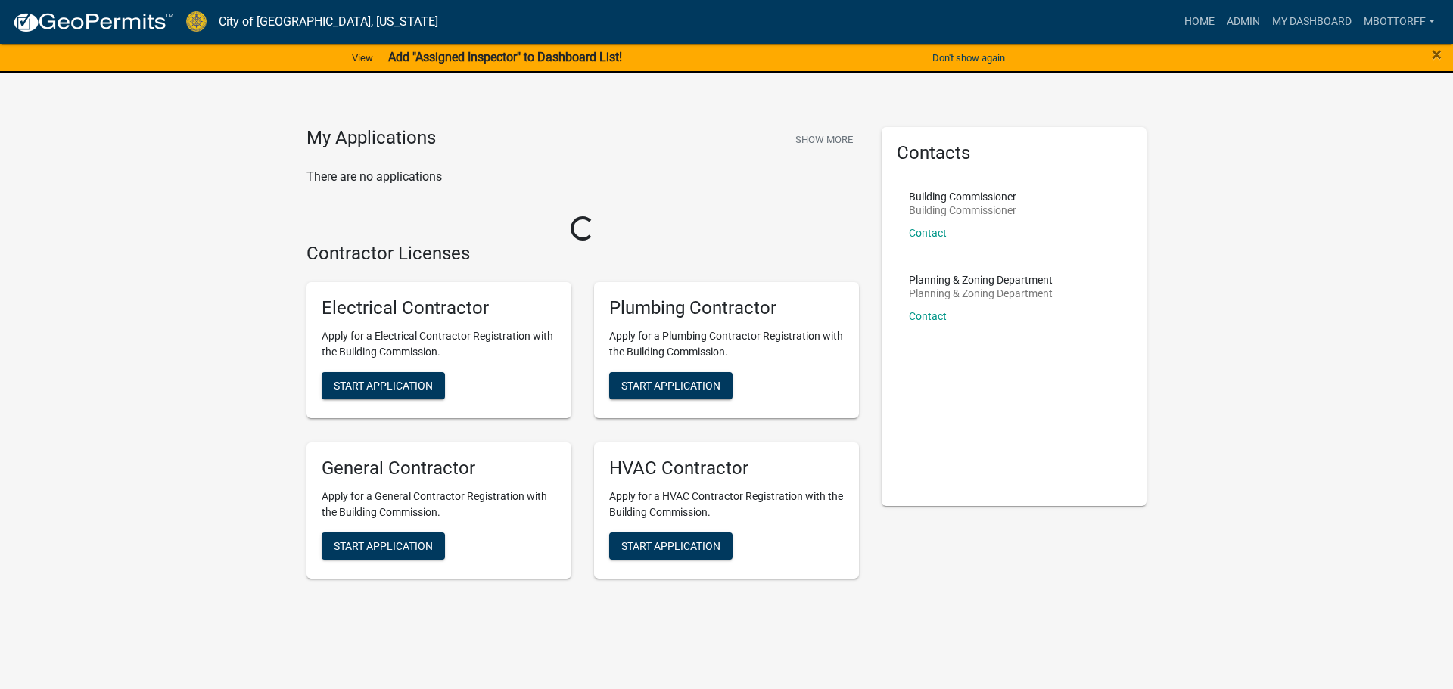  What do you see at coordinates (439, 468) in the screenshot?
I see `h5: General Contractor` at bounding box center [439, 468].